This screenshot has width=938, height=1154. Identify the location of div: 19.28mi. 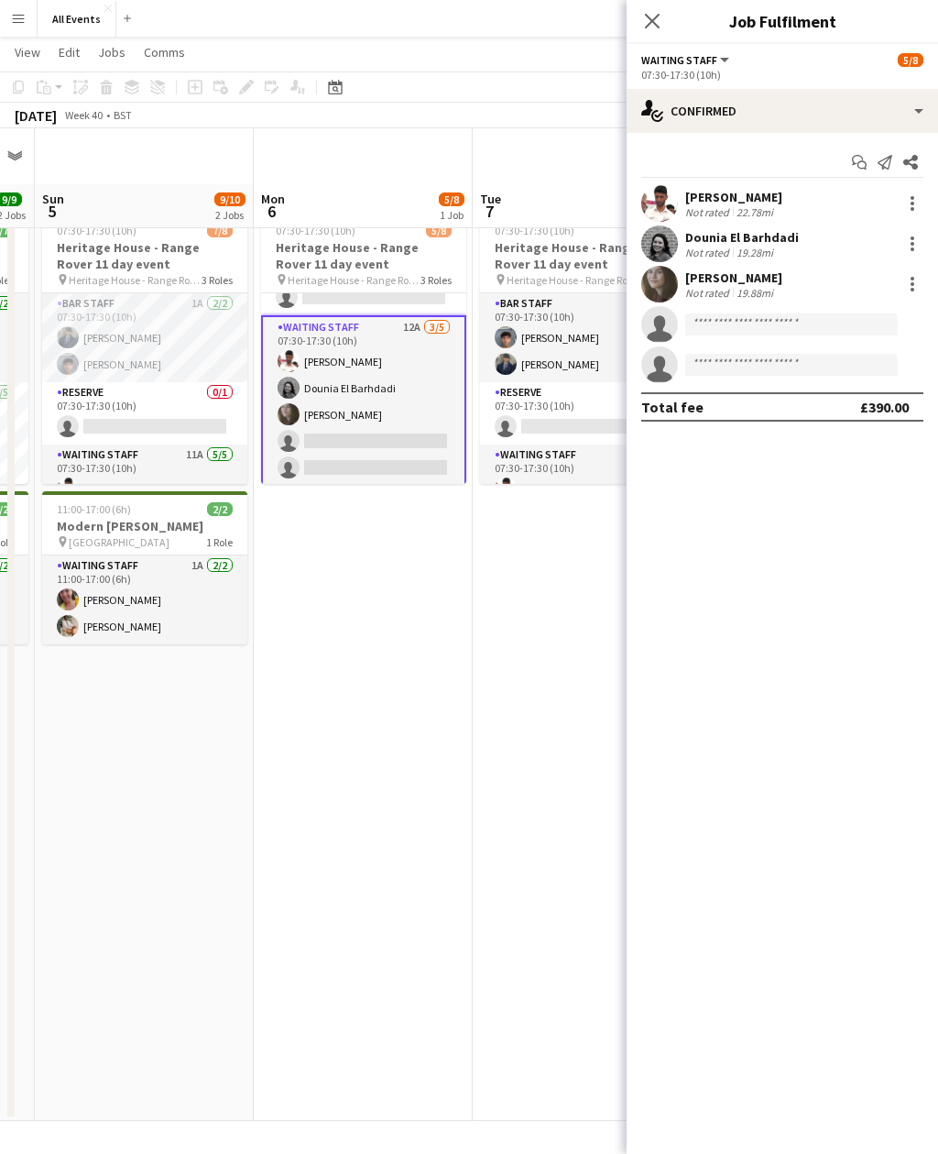
(755, 252).